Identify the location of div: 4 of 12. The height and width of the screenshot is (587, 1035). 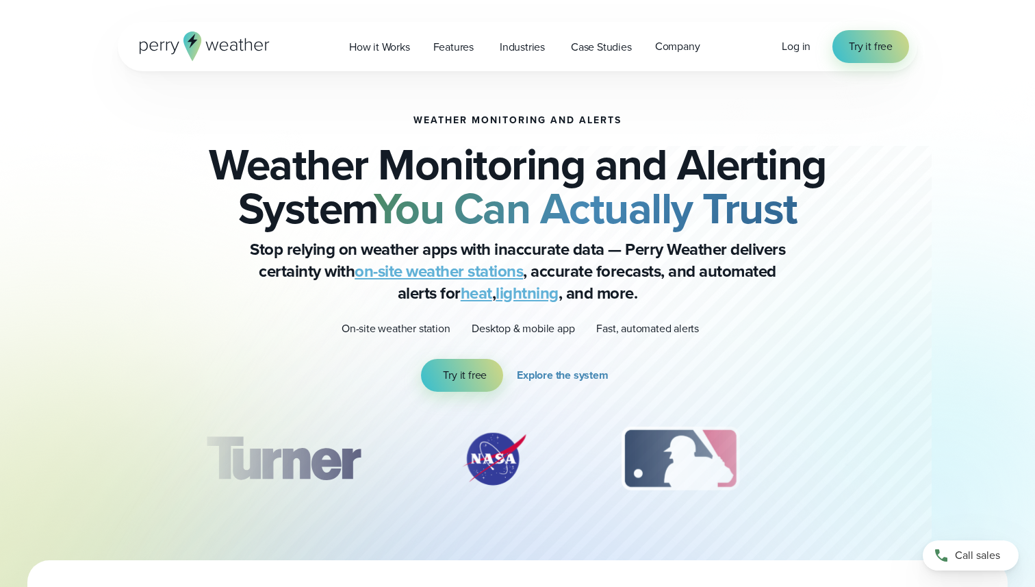
(874, 459).